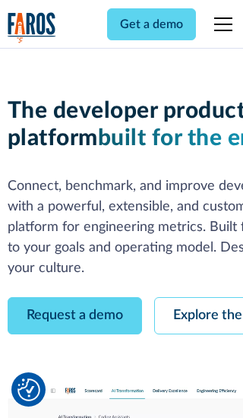 Image resolution: width=243 pixels, height=418 pixels. I want to click on img: Revisit consent button, so click(29, 390).